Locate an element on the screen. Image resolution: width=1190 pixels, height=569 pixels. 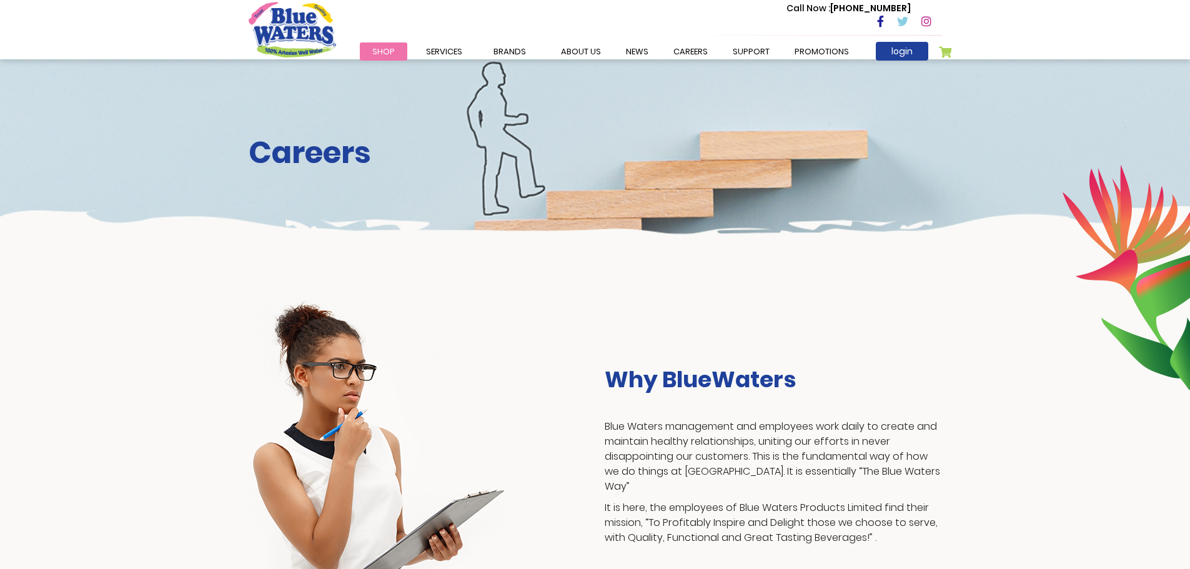
p: It is here, the employees of Blue Waters Products Limited find their mission, “To Profitably Insp... is located at coordinates (773, 523).